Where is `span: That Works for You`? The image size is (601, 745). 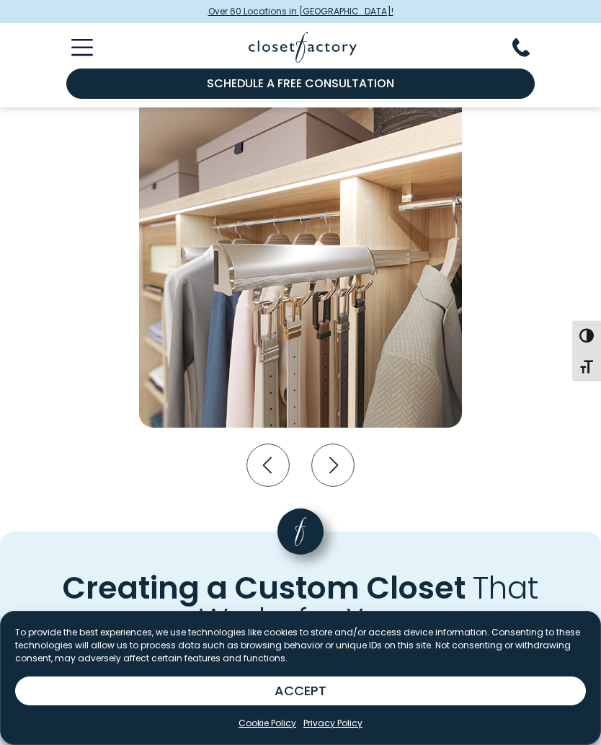 span: That Works for You is located at coordinates (369, 604).